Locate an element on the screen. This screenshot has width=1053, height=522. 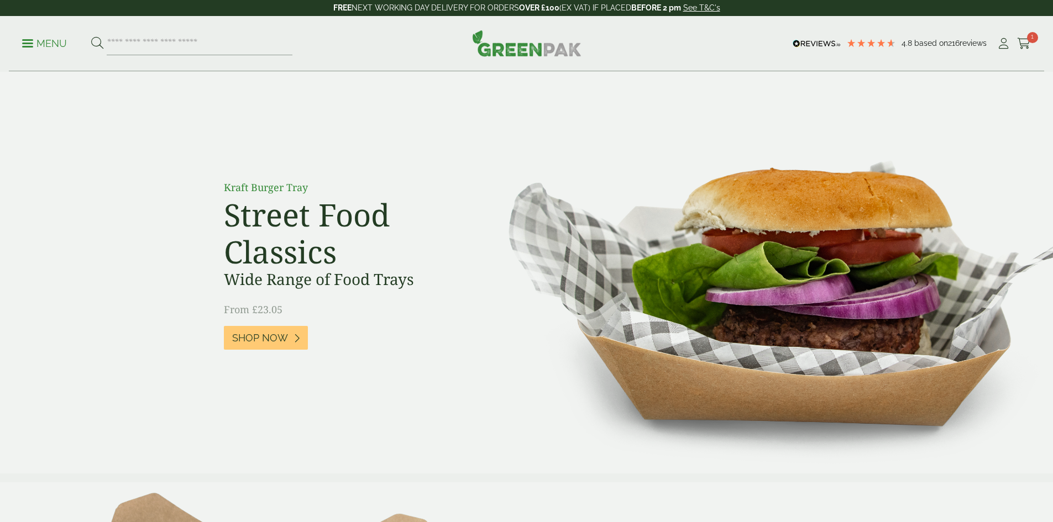
i: Cart is located at coordinates (1024, 44).